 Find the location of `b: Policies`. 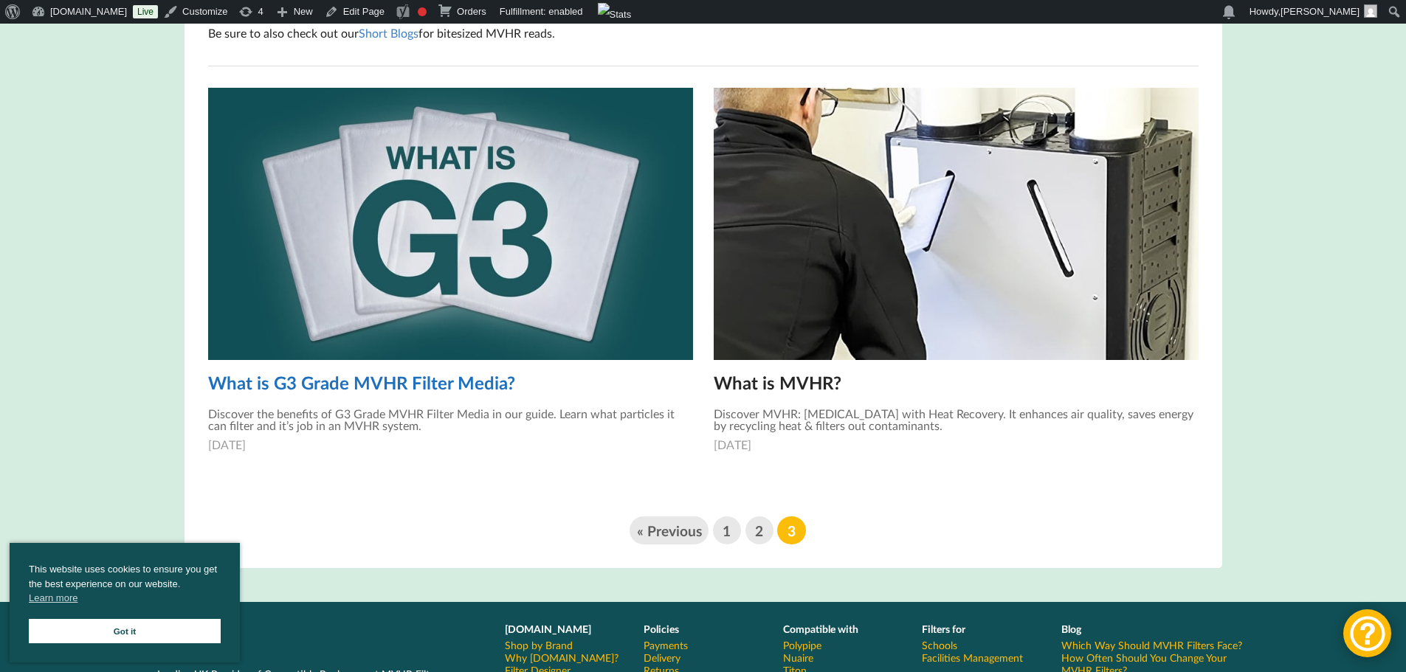

b: Policies is located at coordinates (661, 629).